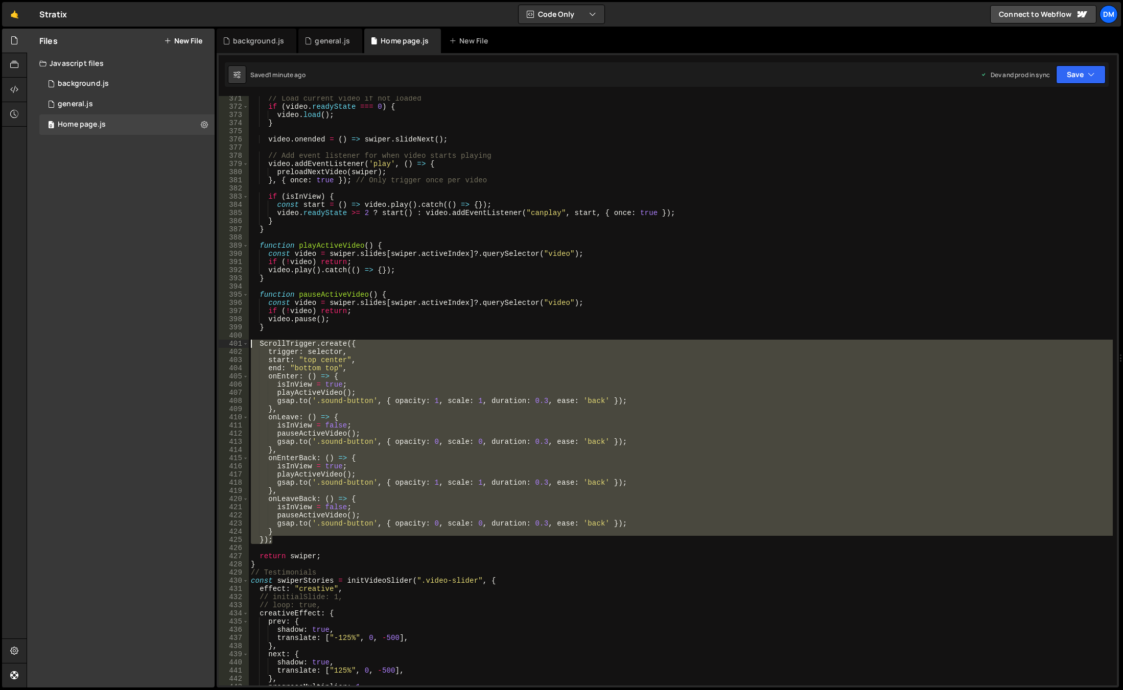  What do you see at coordinates (234, 229) in the screenshot?
I see `div: 387` at bounding box center [234, 229].